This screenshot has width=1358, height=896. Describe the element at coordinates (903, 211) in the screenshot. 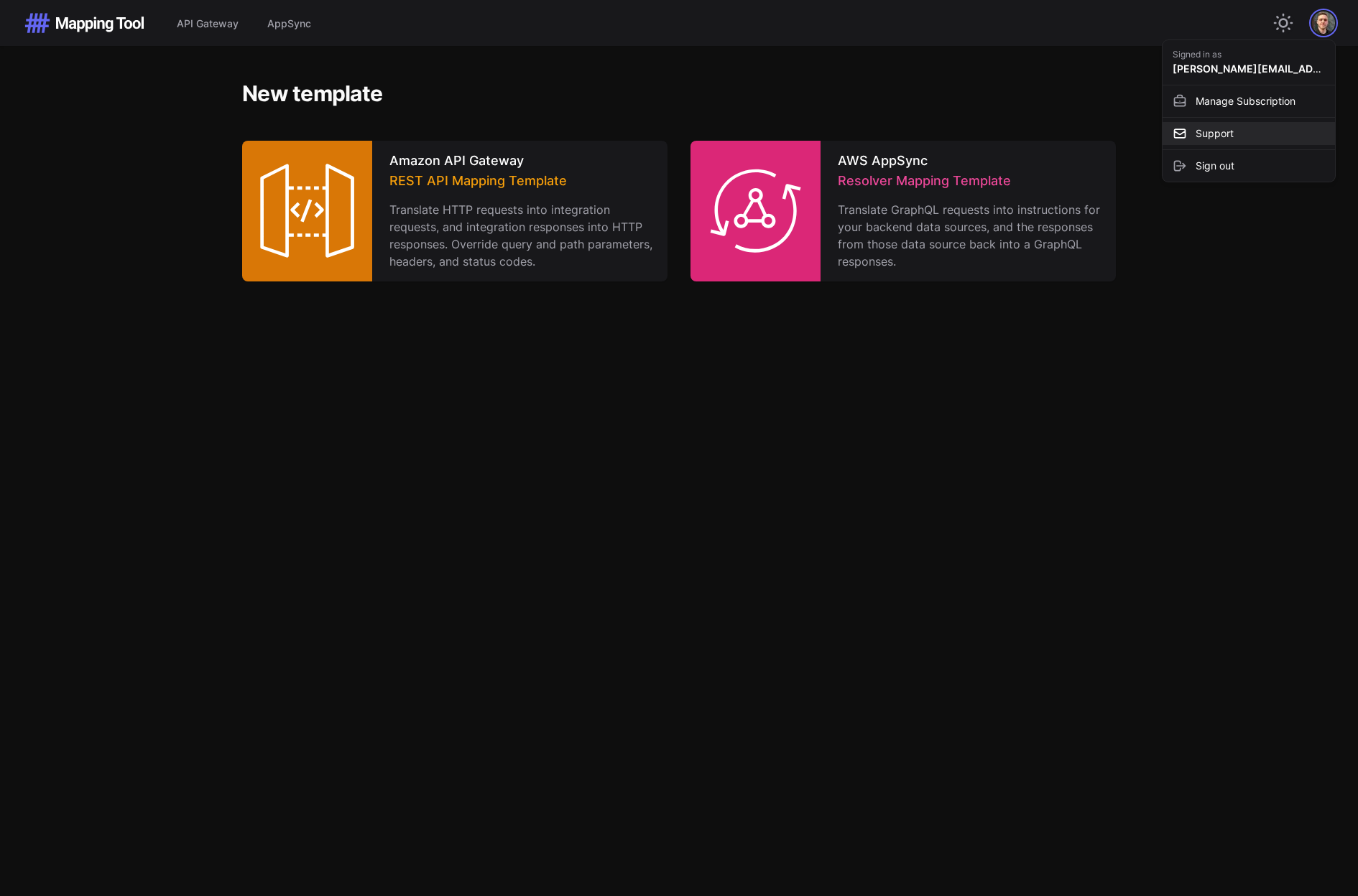

I see `a: AWS AppSyncResolver Mapping TemplateTranslate GraphQL requests into instructions for your backend...` at that location.